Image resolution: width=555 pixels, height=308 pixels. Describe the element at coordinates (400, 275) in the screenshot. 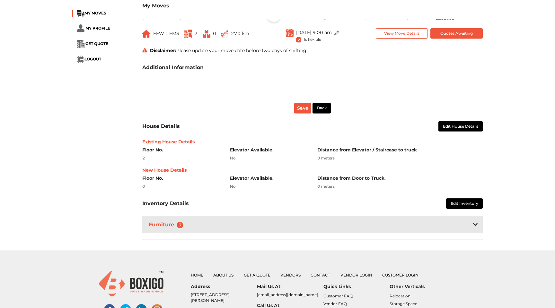

I see `a: Customer Login` at that location.